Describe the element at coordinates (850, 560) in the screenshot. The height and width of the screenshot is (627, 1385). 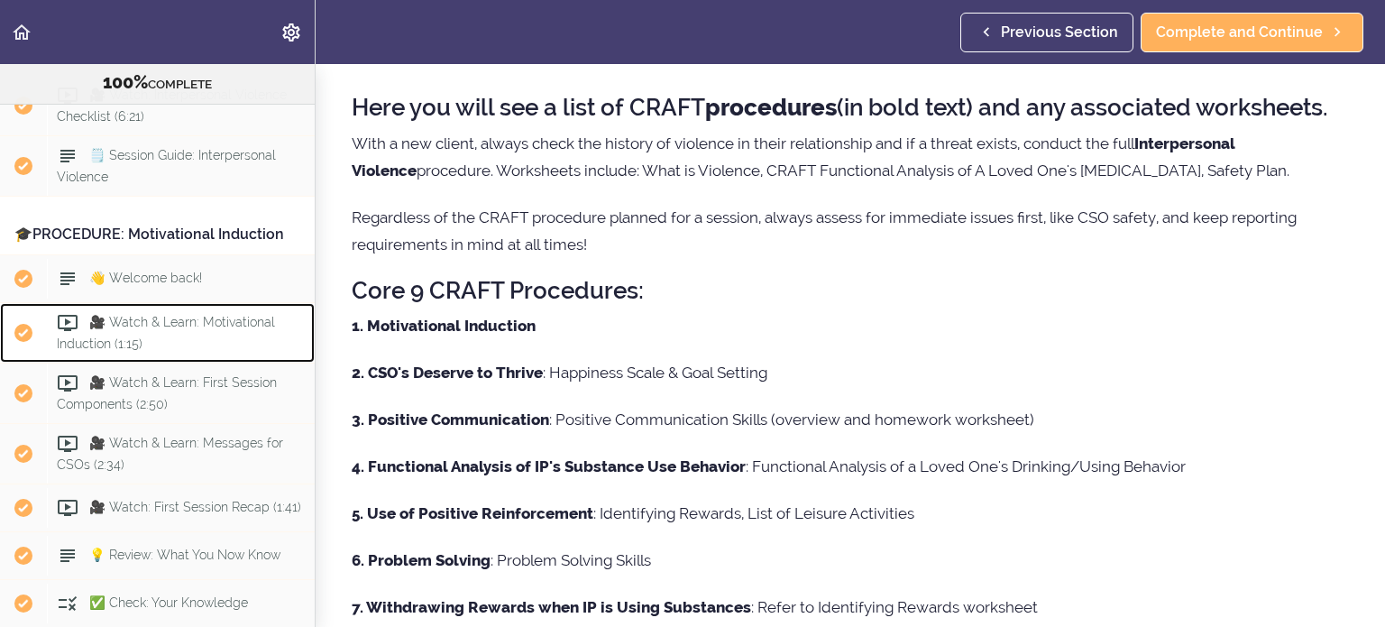
I see `p: : Problem Solving Skills` at that location.